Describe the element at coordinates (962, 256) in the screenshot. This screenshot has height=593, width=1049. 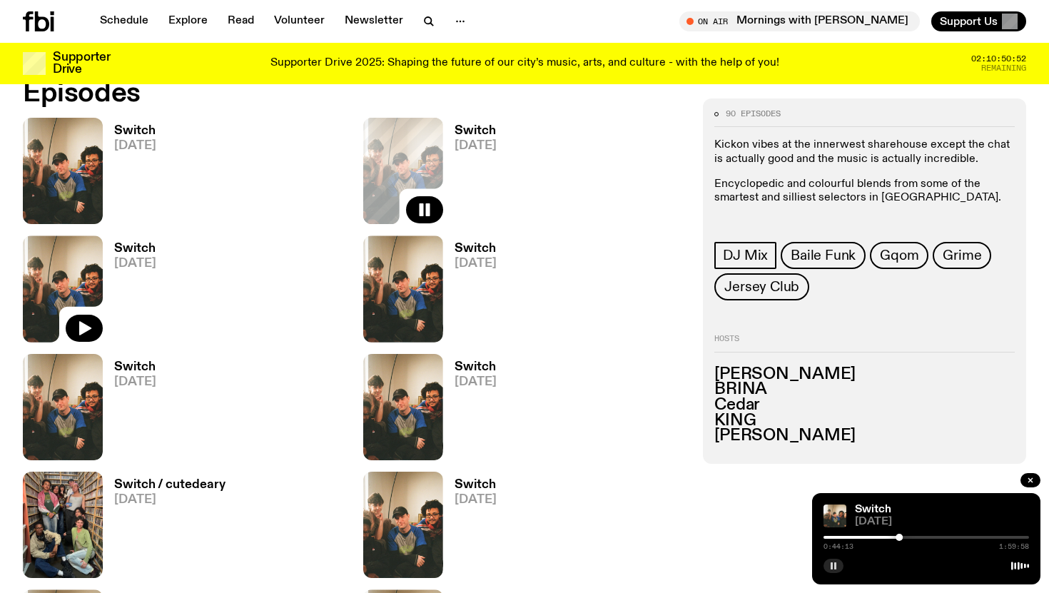
I see `span: Grime` at that location.